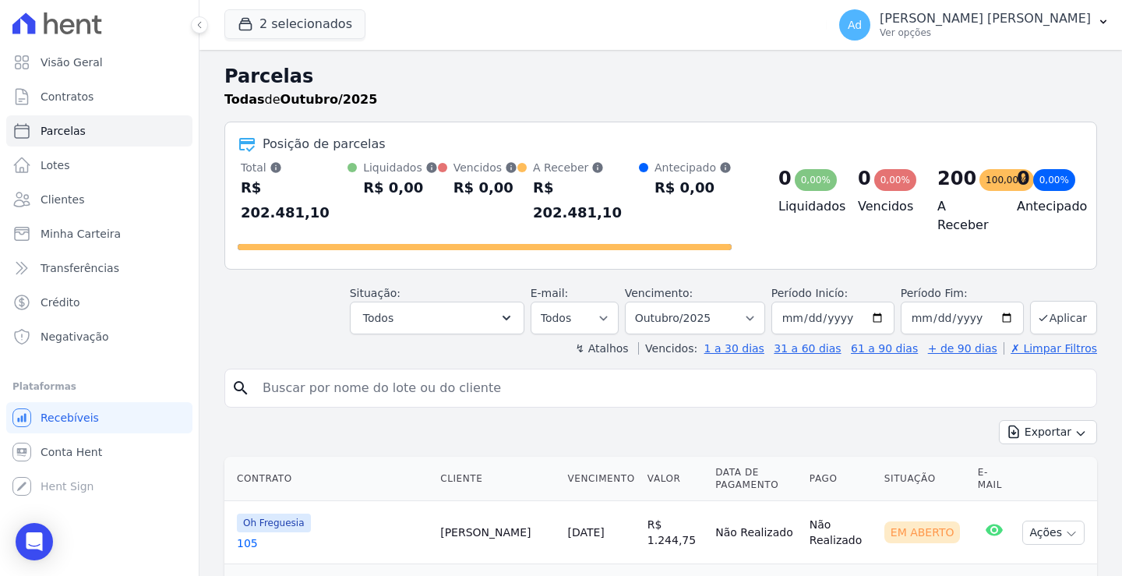 This screenshot has width=1122, height=576. Describe the element at coordinates (63, 131) in the screenshot. I see `span: Parcelas` at that location.